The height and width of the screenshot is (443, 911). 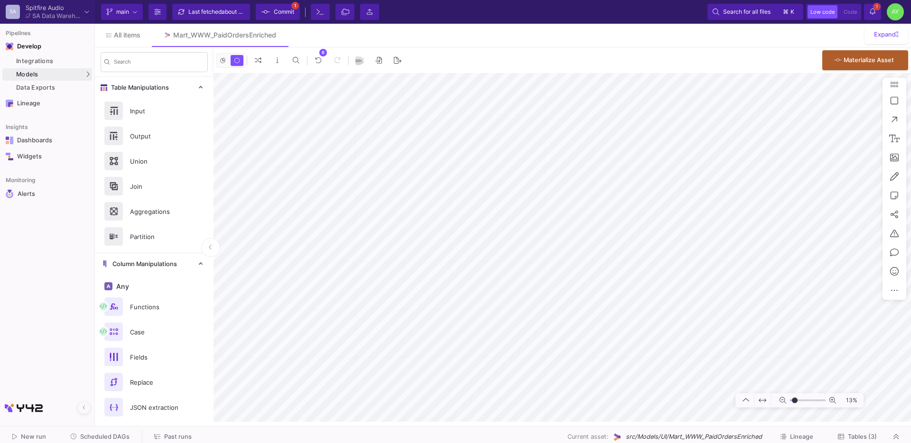 What do you see at coordinates (33, 437) in the screenshot?
I see `span: New run` at bounding box center [33, 437].